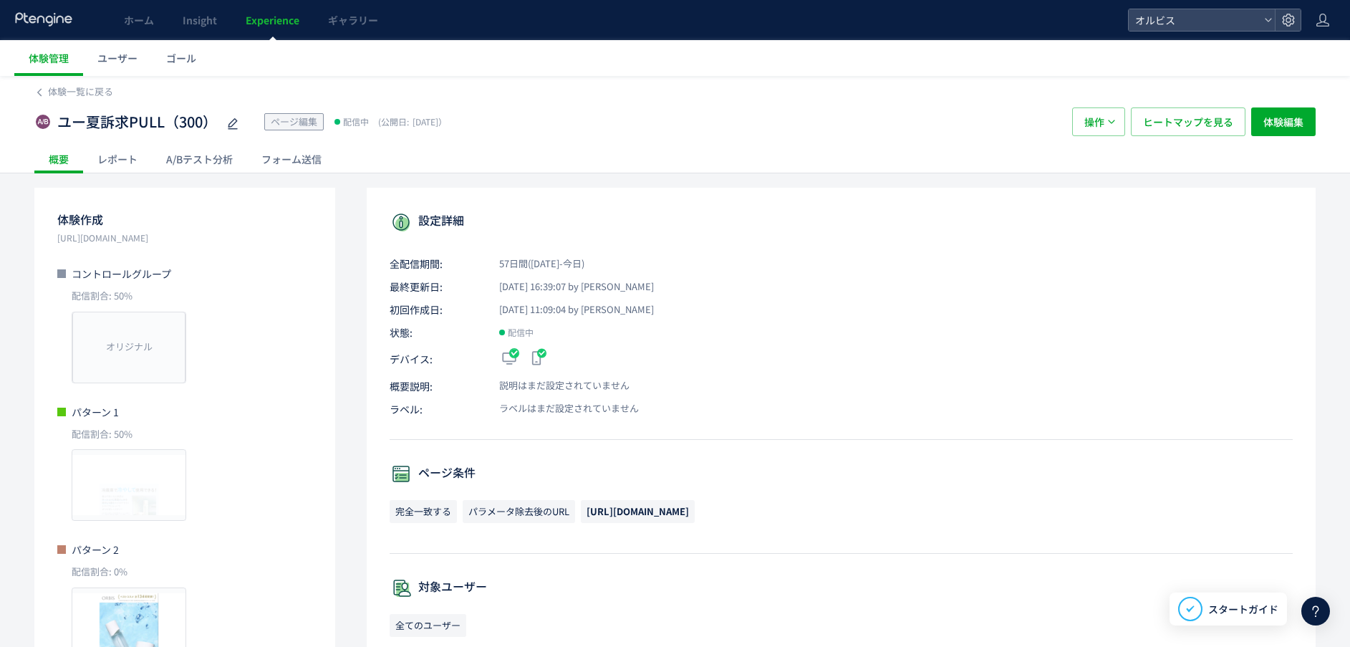 The width and height of the screenshot is (1350, 647). Describe the element at coordinates (436, 332) in the screenshot. I see `span: 状態:` at that location.